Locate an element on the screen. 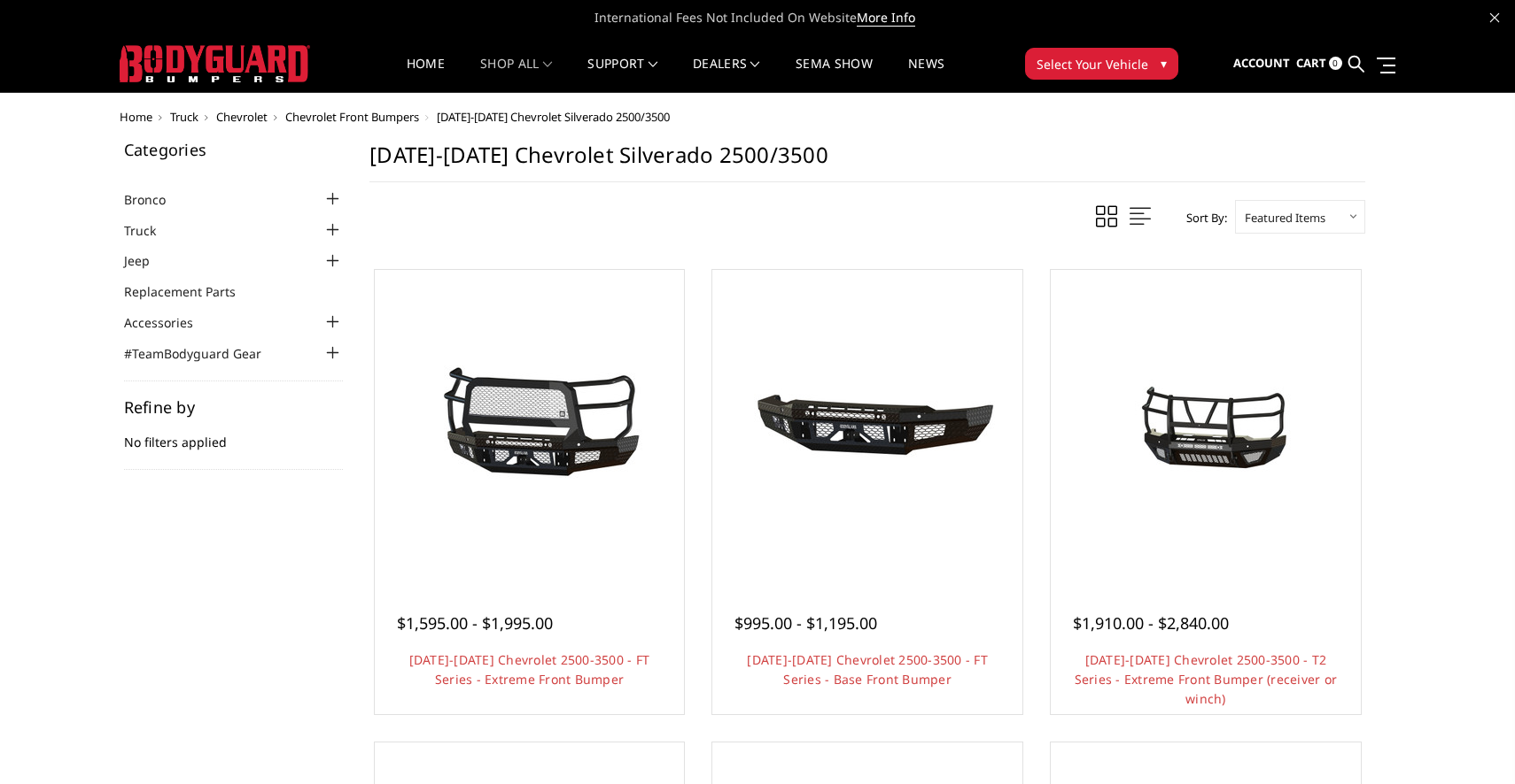 The width and height of the screenshot is (1515, 784). div: No filters applied is located at coordinates (234, 435).